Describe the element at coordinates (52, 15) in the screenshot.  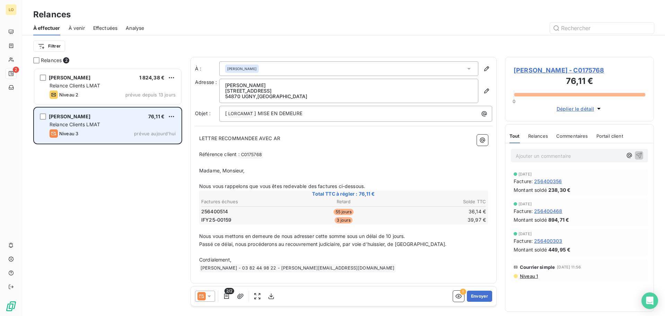
I see `h3: Relances` at that location.